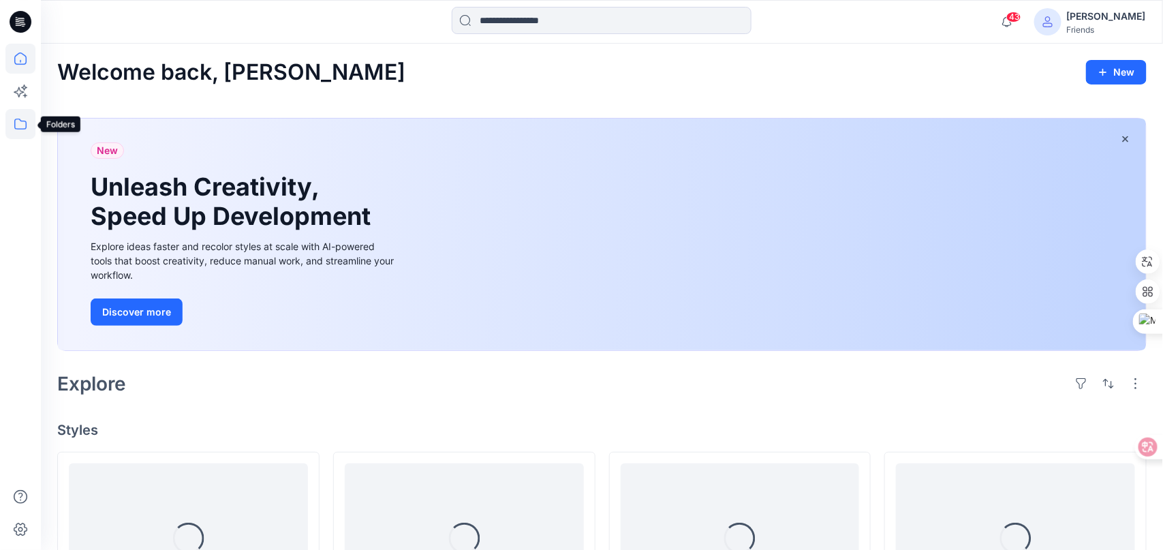  What do you see at coordinates (244, 260) in the screenshot?
I see `div: Explore ideas faster and recolor styles at scale with AI-powered tools that boost creativity, red...` at bounding box center [244, 260].